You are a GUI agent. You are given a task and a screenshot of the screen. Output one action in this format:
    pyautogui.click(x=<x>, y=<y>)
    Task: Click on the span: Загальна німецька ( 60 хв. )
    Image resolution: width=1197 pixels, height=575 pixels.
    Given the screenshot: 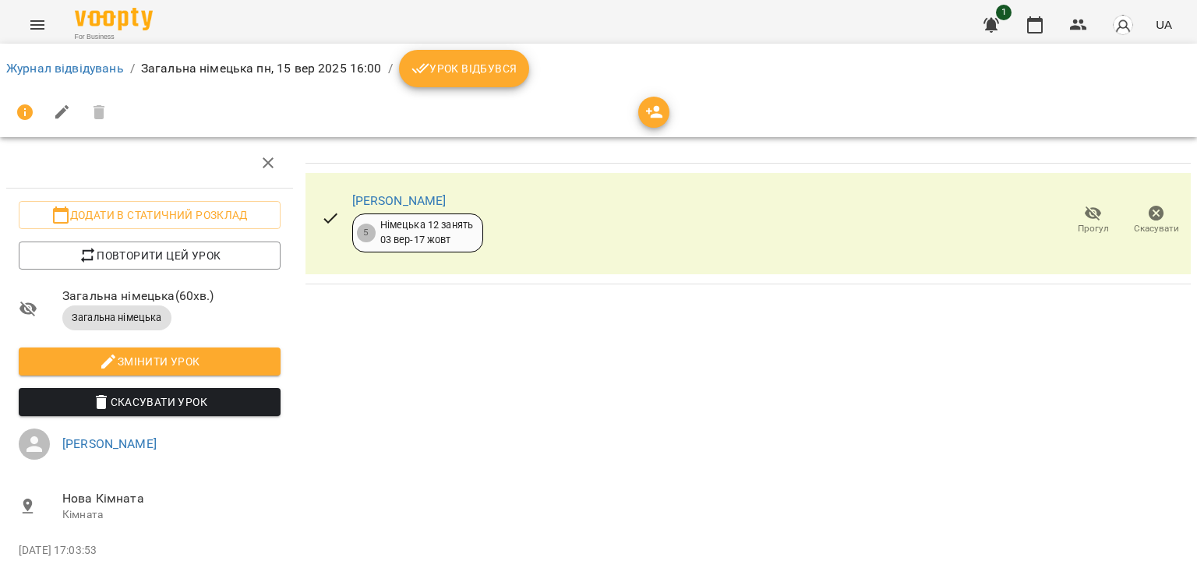 What is the action you would take?
    pyautogui.click(x=172, y=296)
    